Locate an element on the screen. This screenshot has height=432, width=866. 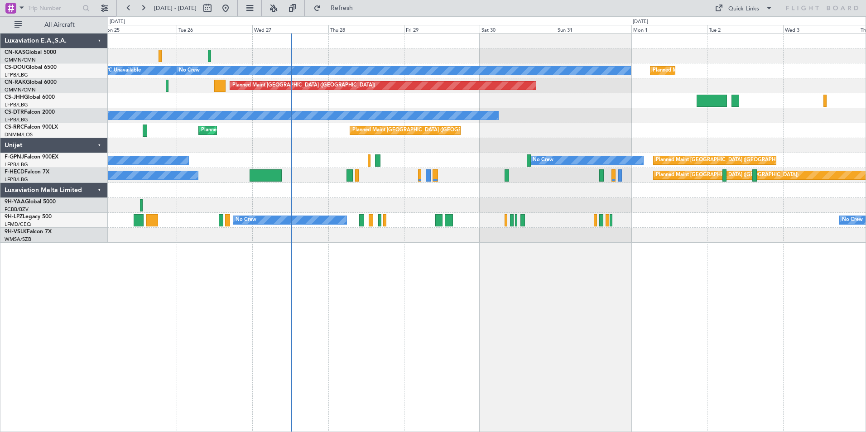
a: CN-RAKGlobal 6000 is located at coordinates (30, 82).